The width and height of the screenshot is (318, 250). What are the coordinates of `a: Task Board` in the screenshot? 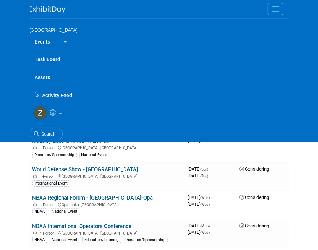 It's located at (159, 59).